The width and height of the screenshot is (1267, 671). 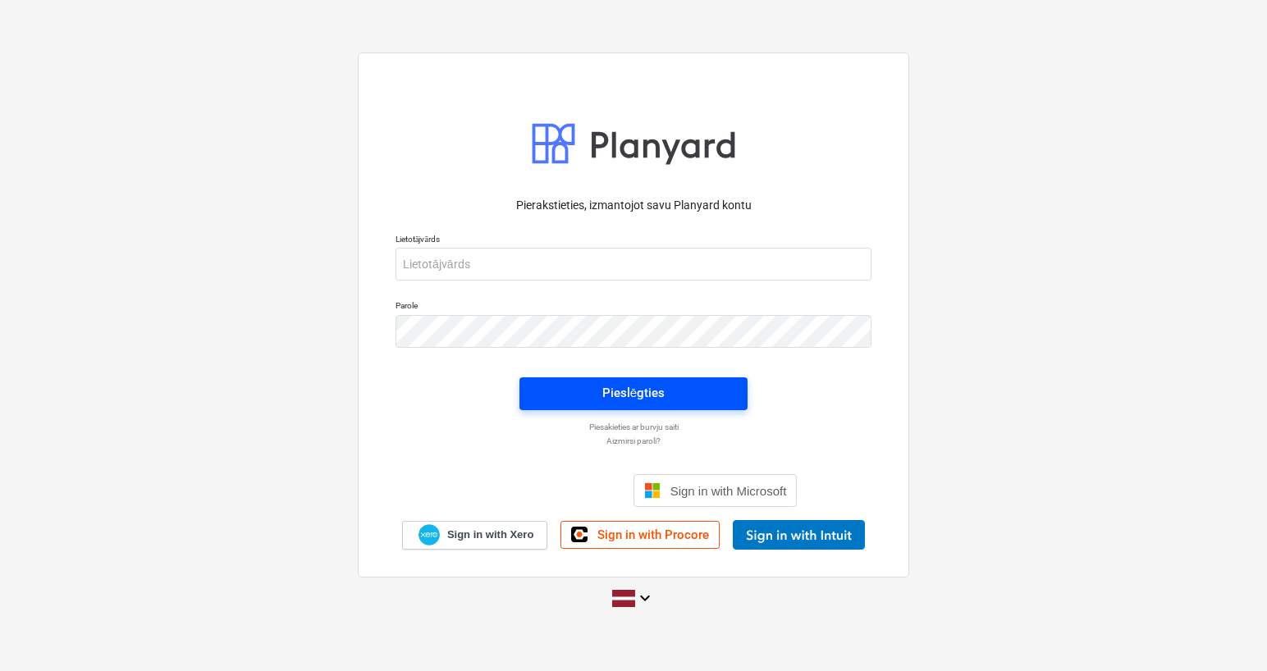 What do you see at coordinates (634, 307) in the screenshot?
I see `p: Parole` at bounding box center [634, 307].